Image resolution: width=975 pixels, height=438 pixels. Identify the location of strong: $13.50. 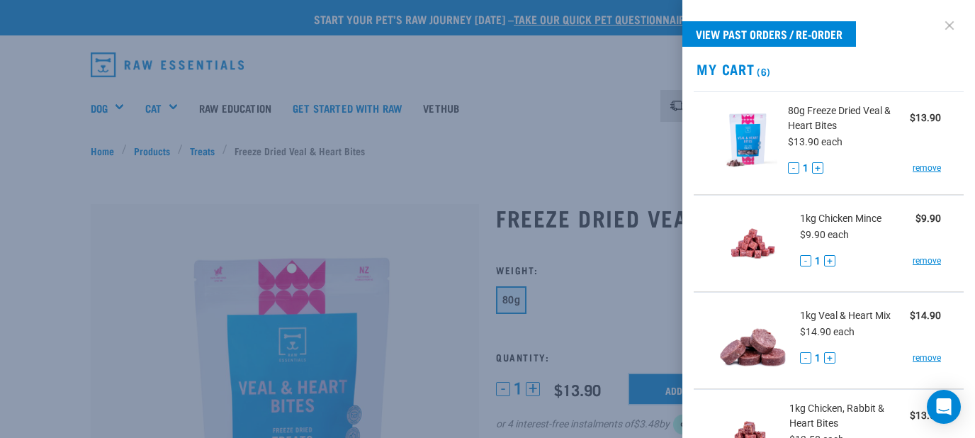
(926, 415).